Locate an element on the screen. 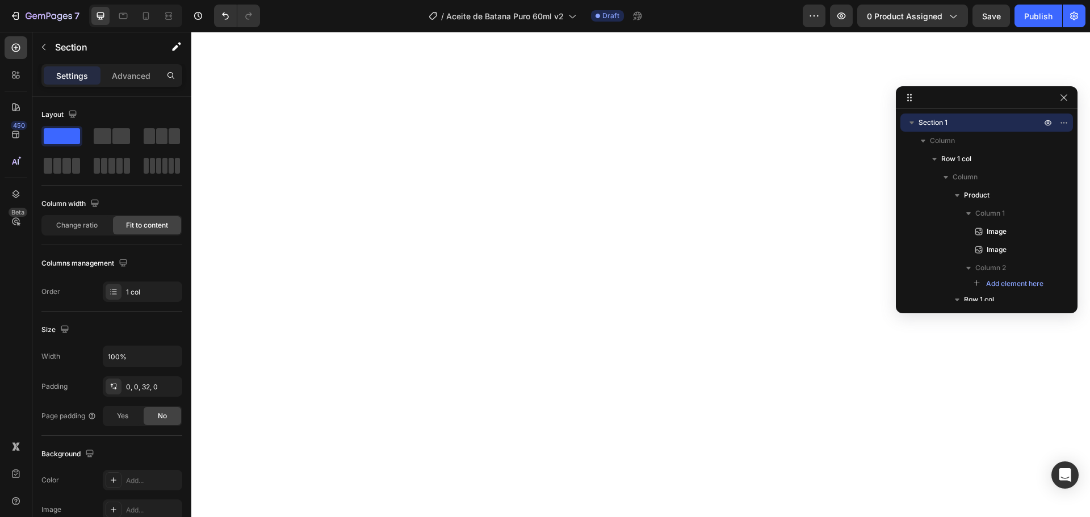 Image resolution: width=1090 pixels, height=517 pixels. div: Column width is located at coordinates (72, 204).